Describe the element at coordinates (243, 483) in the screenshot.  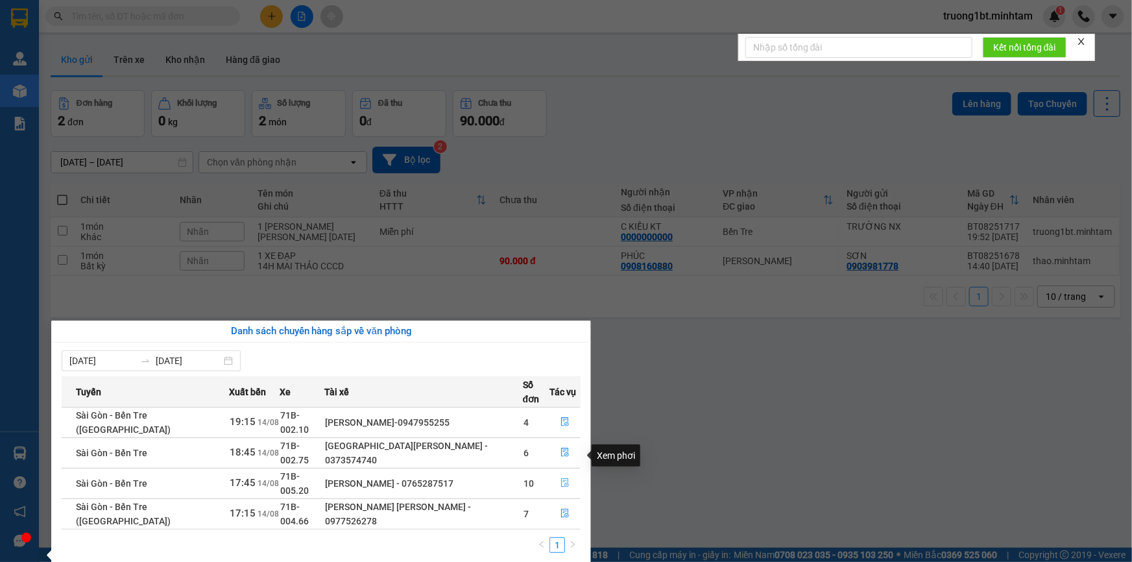
I see `span: 17:45` at that location.